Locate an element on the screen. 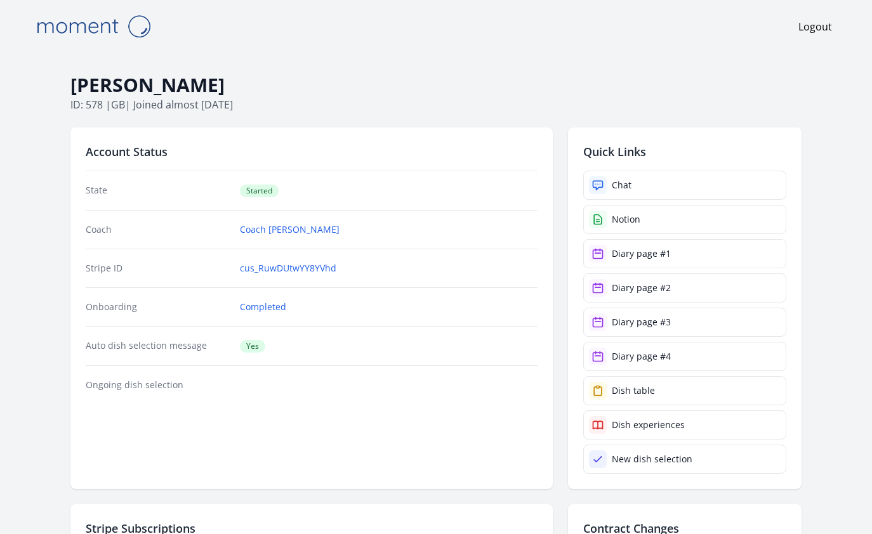 This screenshot has height=534, width=872. h2: Quick Links is located at coordinates (685, 152).